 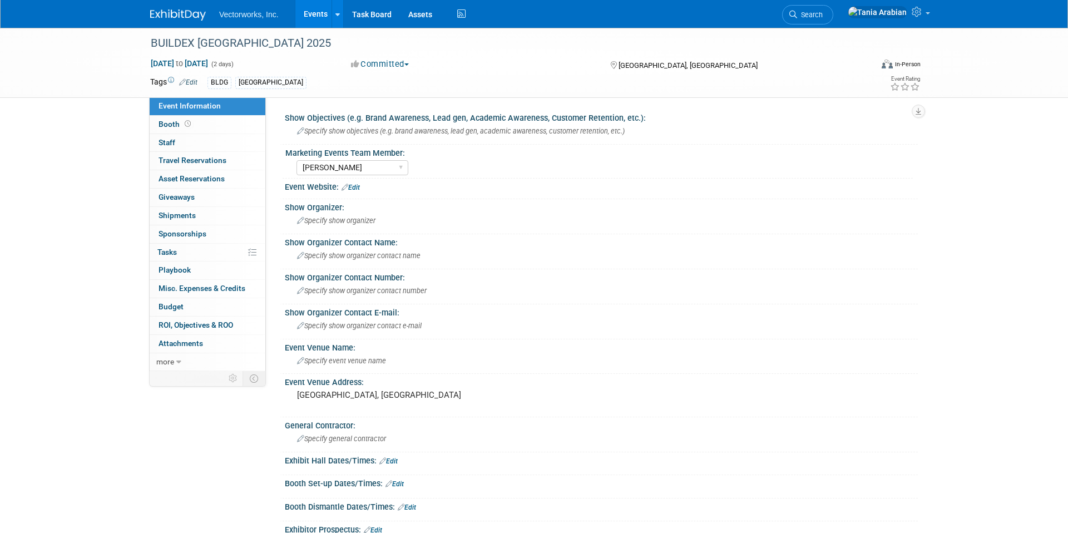 I want to click on span: Booth not reserved yet, so click(x=188, y=124).